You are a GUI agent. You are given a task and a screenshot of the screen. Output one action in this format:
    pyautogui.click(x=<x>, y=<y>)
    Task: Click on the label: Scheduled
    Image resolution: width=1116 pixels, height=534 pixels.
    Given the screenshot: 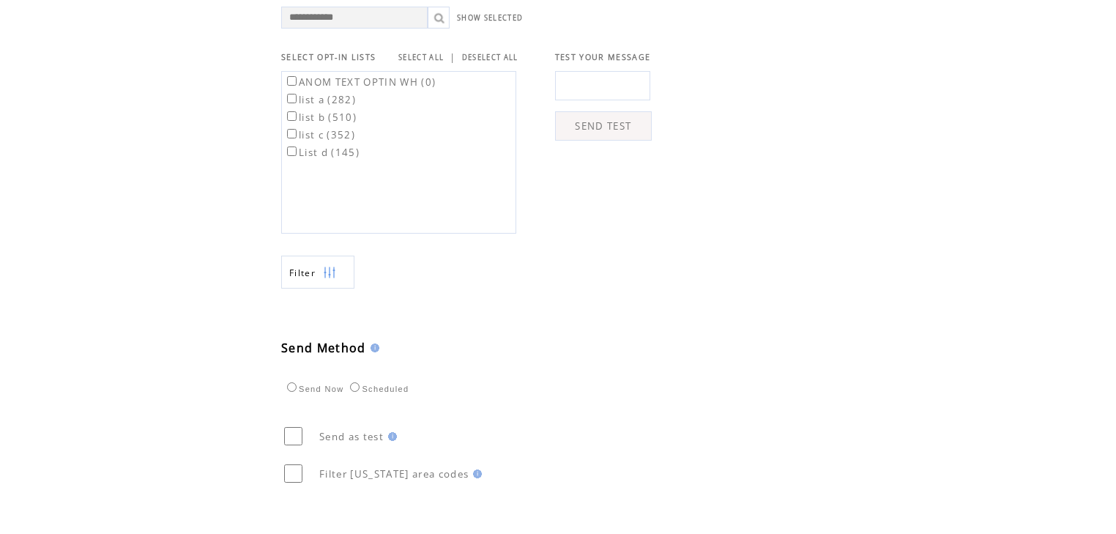 What is the action you would take?
    pyautogui.click(x=377, y=389)
    